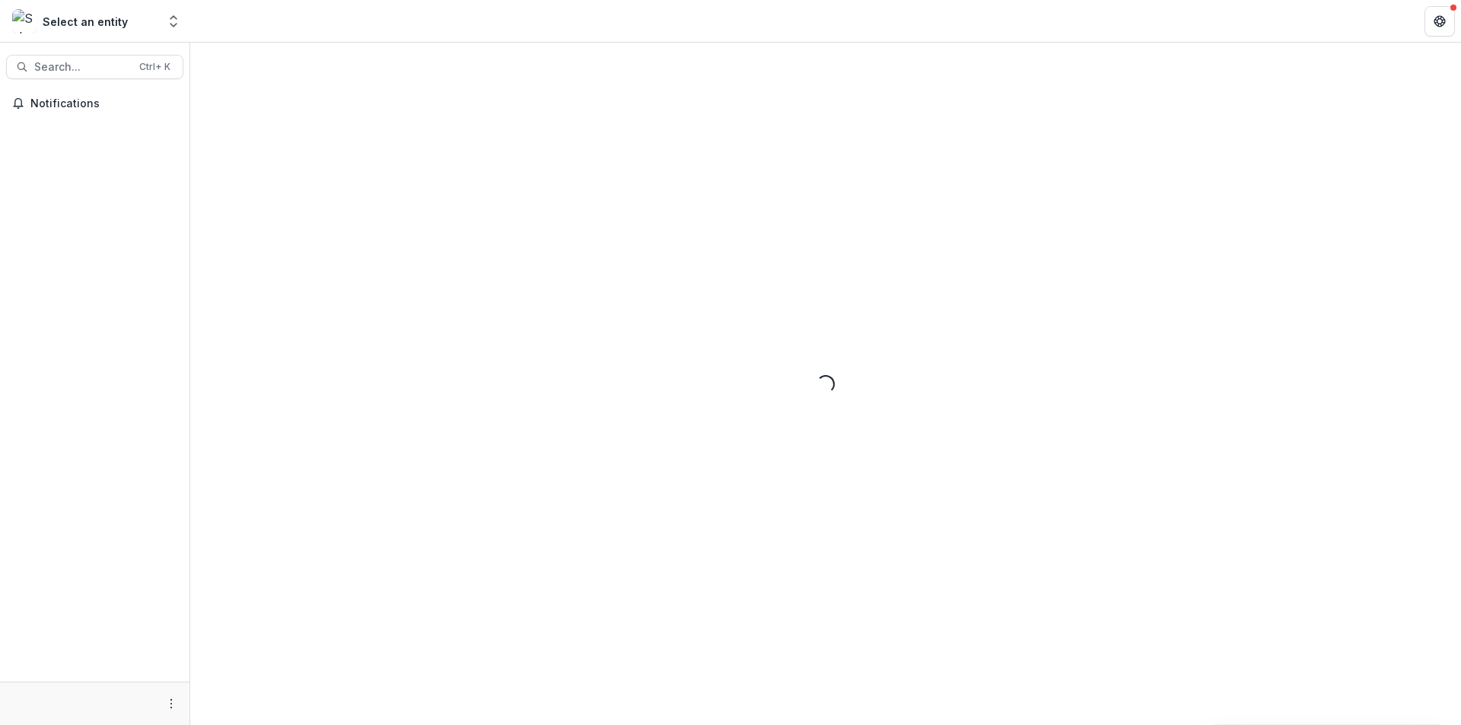  I want to click on button: Open entity switcher, so click(173, 21).